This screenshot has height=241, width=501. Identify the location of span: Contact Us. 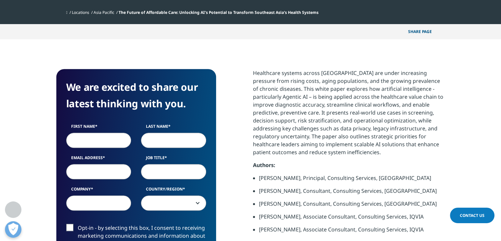
(472, 215).